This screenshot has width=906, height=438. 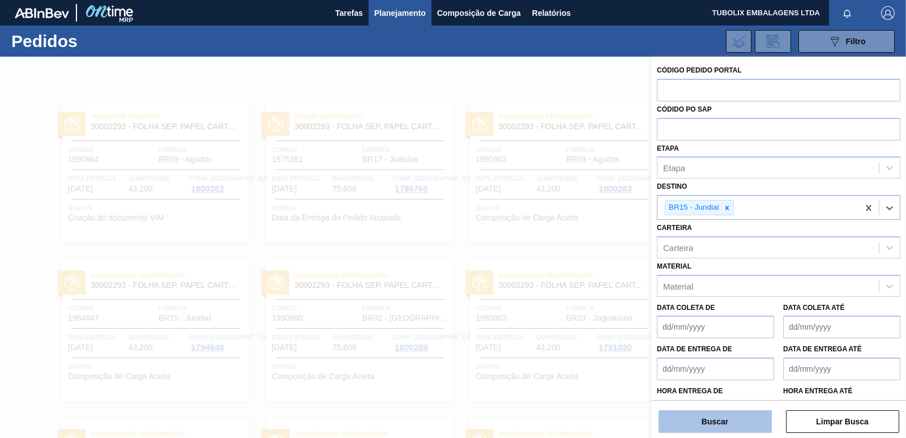 What do you see at coordinates (678, 285) in the screenshot?
I see `div: Material` at bounding box center [678, 285].